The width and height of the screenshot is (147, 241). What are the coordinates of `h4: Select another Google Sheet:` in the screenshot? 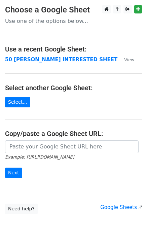 It's located at (73, 88).